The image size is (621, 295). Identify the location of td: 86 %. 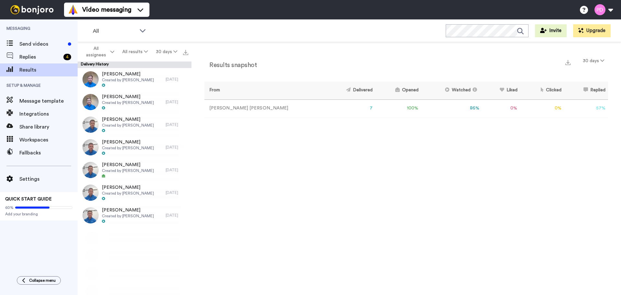
(451, 108).